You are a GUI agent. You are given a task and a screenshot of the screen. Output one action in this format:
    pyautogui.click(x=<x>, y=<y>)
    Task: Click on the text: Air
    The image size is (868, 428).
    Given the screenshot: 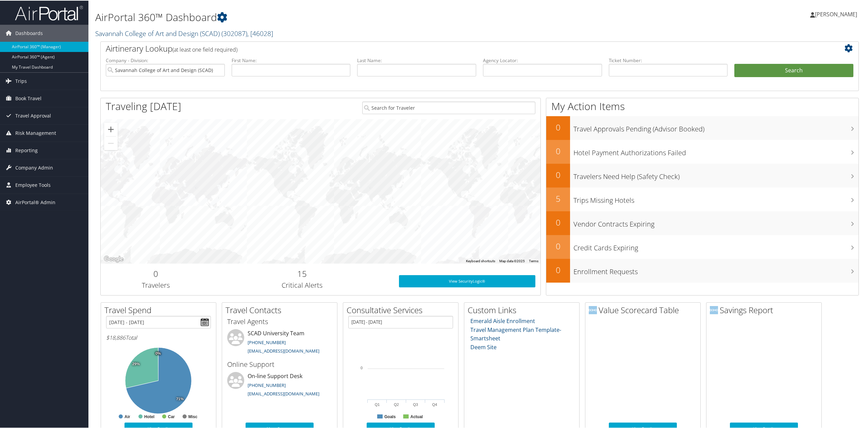 What is the action you would take?
    pyautogui.click(x=127, y=417)
    